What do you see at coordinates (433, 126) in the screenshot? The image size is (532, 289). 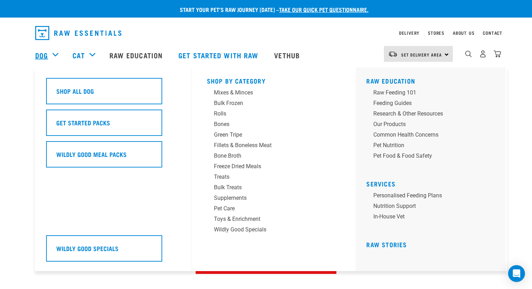 I see `a: Our Products` at bounding box center [433, 126].